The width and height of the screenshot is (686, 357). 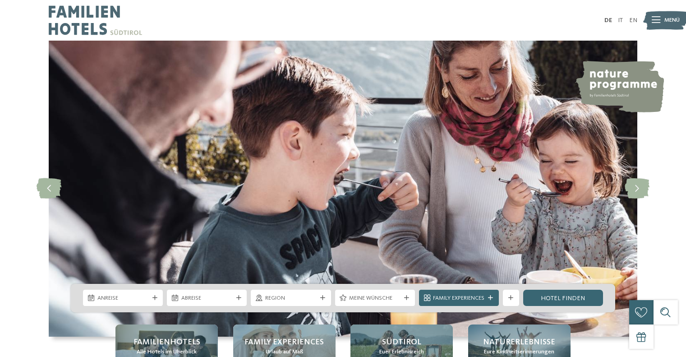 I want to click on span: Eure Kindheitserinnerungen, so click(x=519, y=352).